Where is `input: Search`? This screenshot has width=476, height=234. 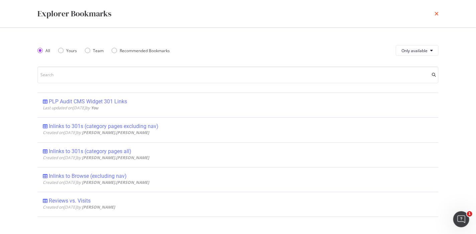
input: Search is located at coordinates (238, 75).